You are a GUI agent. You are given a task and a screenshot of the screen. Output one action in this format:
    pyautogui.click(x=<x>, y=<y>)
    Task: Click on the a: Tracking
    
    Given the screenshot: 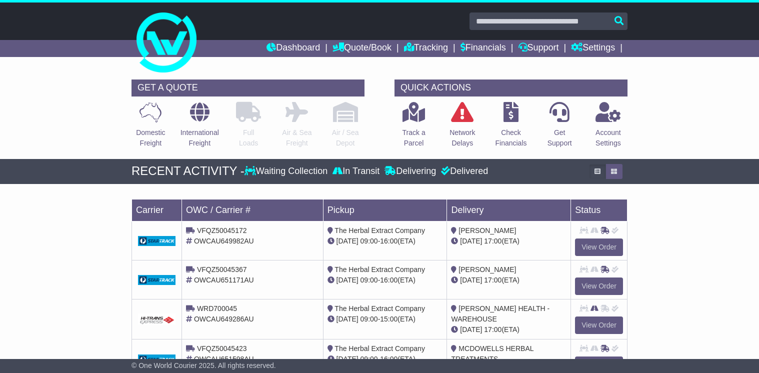 What is the action you would take?
    pyautogui.click(x=426, y=49)
    